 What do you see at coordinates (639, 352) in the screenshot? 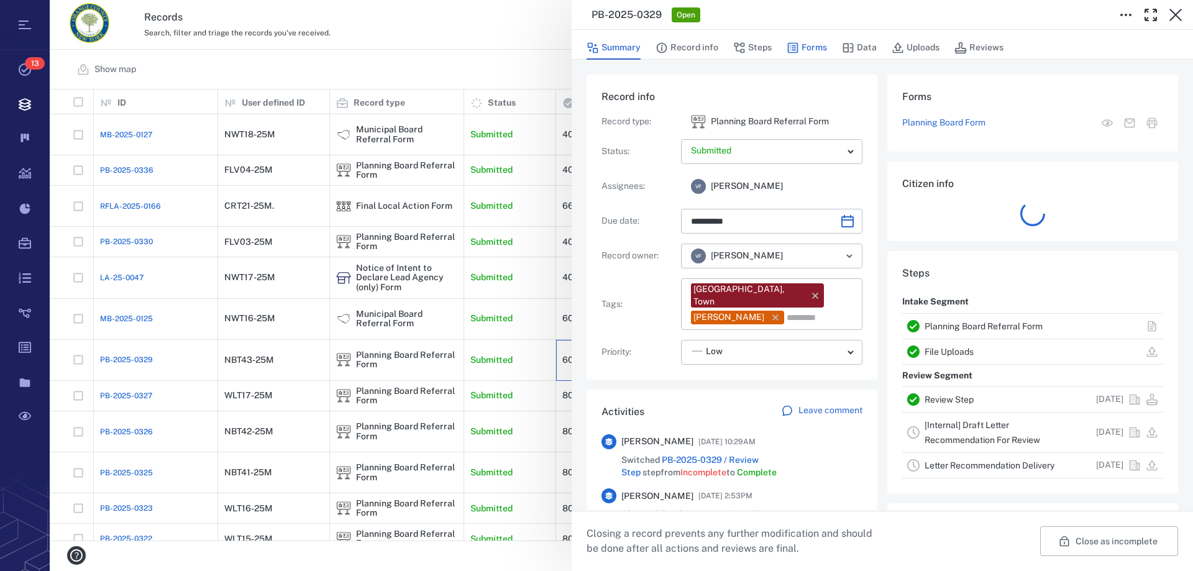
I see `p: Priority :` at bounding box center [639, 352].